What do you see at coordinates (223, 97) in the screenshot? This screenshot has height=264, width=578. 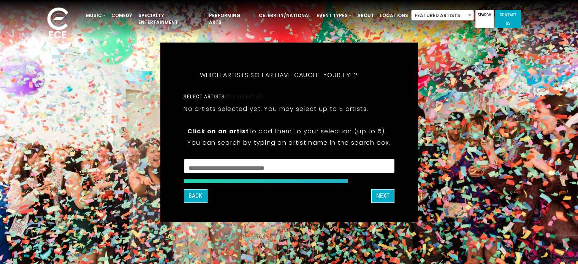 I see `label: Select artists` at bounding box center [223, 97].